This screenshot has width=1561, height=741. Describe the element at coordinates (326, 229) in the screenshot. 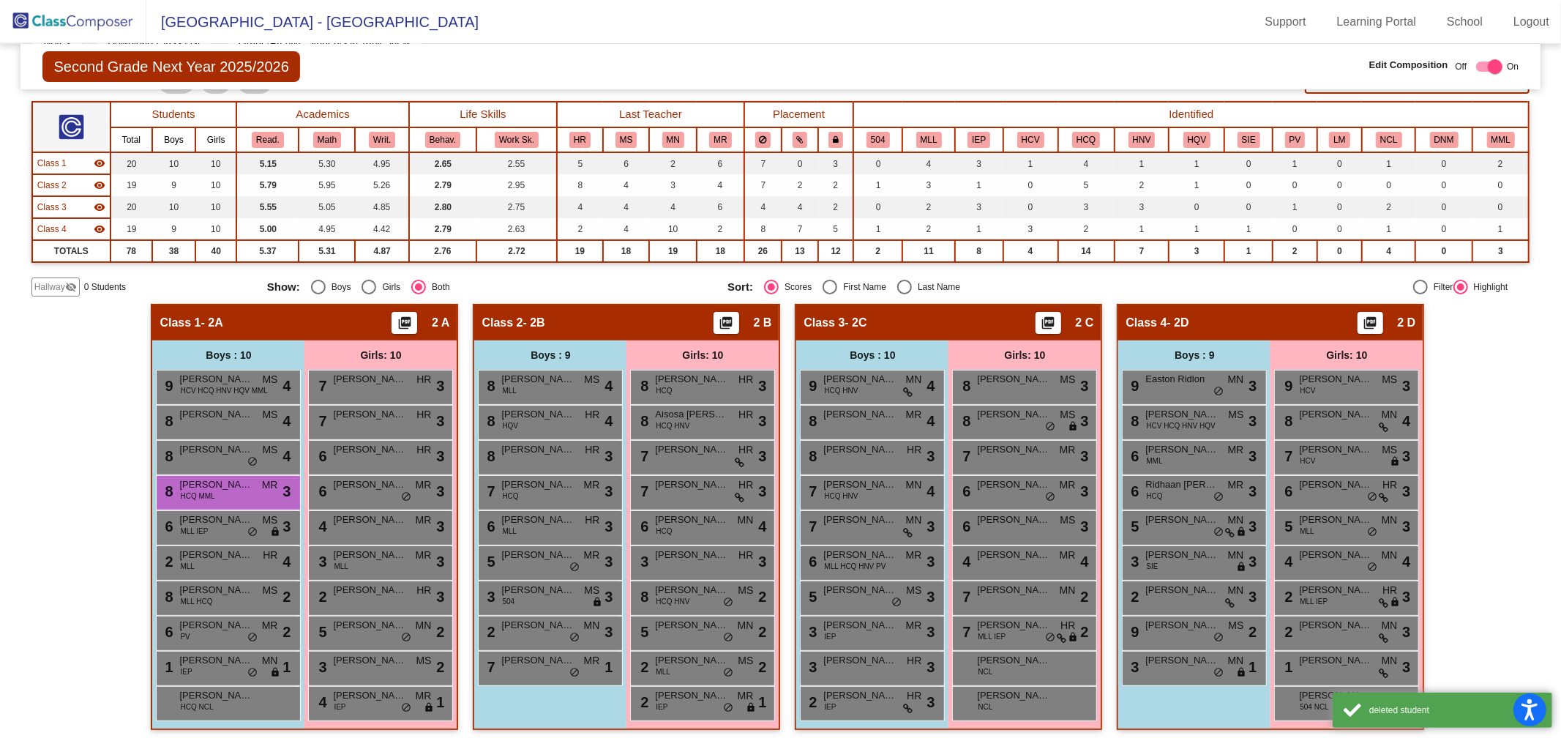

I see `td: 4.95` at that location.